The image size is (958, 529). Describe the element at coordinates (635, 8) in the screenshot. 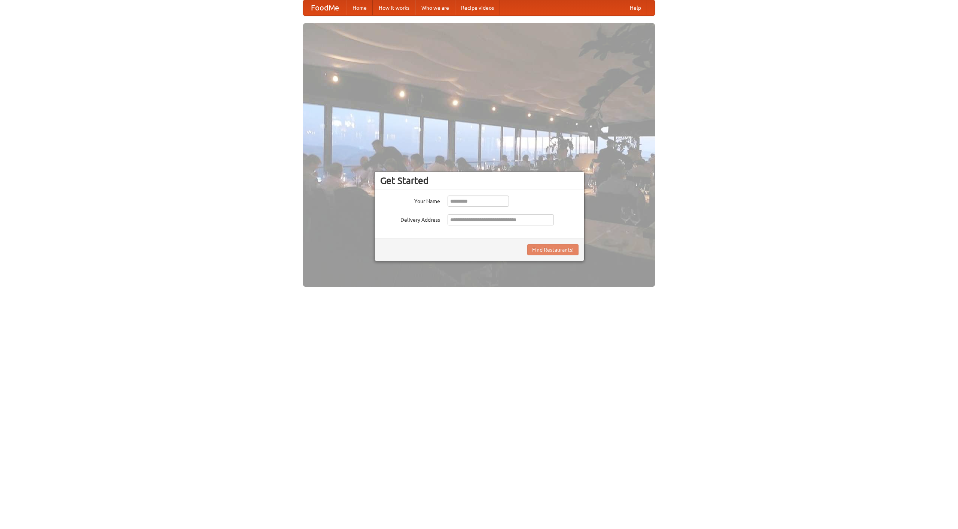

I see `a: Help` at that location.